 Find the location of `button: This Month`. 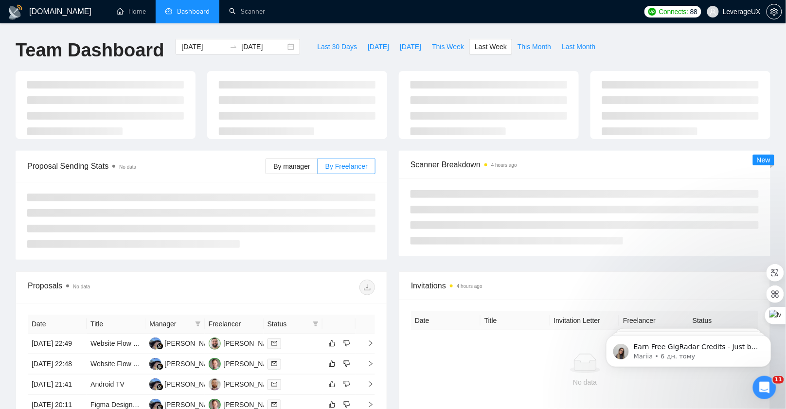

button: This Month is located at coordinates (534, 47).